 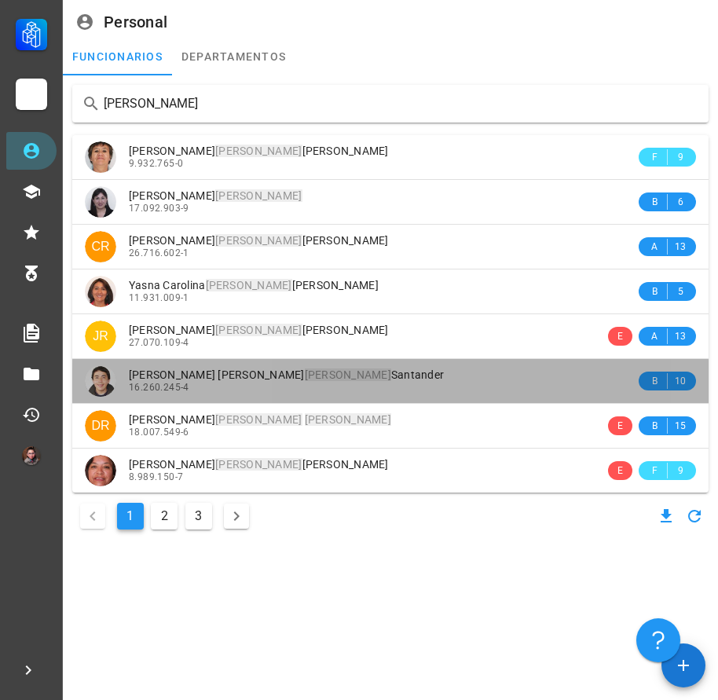 What do you see at coordinates (159, 432) in the screenshot?
I see `span: 18.007.549-6` at bounding box center [159, 432].